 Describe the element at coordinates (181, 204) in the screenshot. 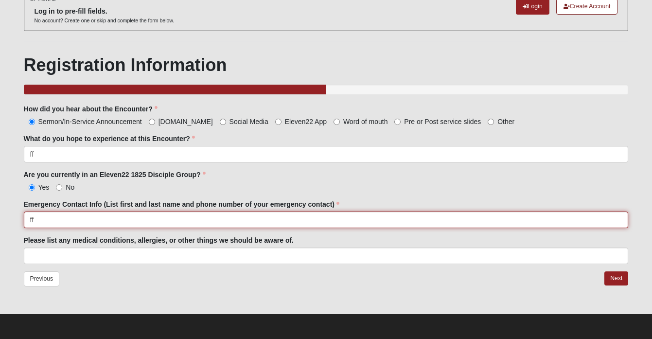

I see `label: Emergency Contact Info (List first and last name and phone number of your emergency contact)` at that location.